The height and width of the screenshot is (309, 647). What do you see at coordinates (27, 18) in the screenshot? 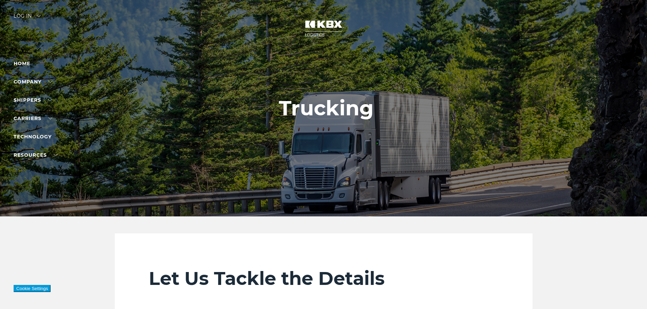
I see `div: Log in` at bounding box center [27, 18].